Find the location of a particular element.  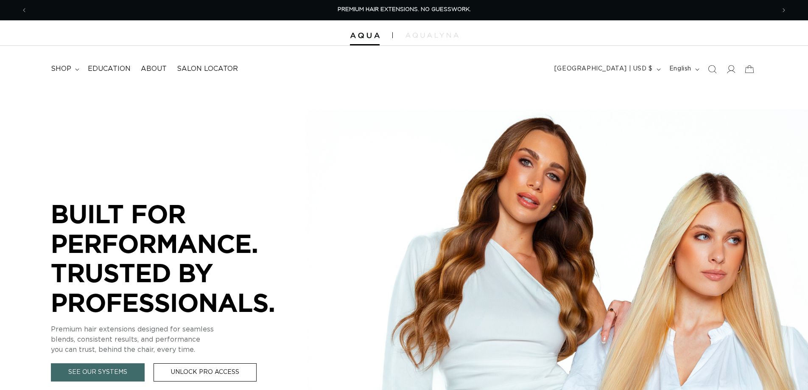

p: Premium hair extensions designed for seamless blends, consistent results, and performance you can... is located at coordinates (178, 339).